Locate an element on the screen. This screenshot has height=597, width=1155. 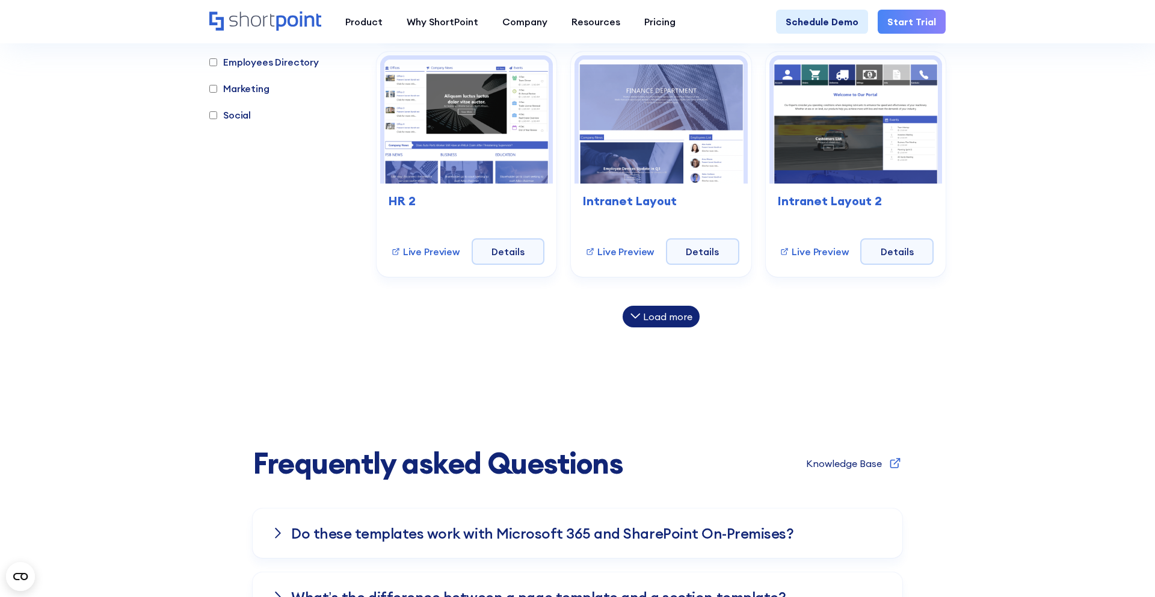
button: Open CMP widget is located at coordinates (20, 576).